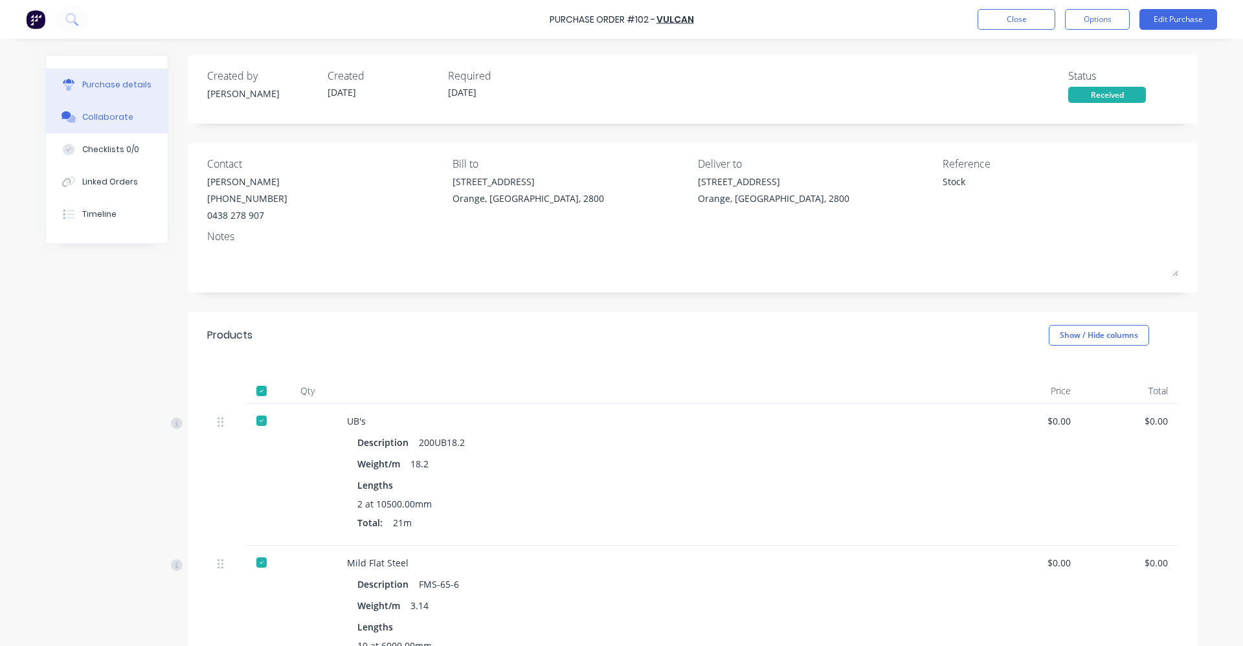 Image resolution: width=1243 pixels, height=646 pixels. What do you see at coordinates (1178, 19) in the screenshot?
I see `button: Edit Purchase` at bounding box center [1178, 19].